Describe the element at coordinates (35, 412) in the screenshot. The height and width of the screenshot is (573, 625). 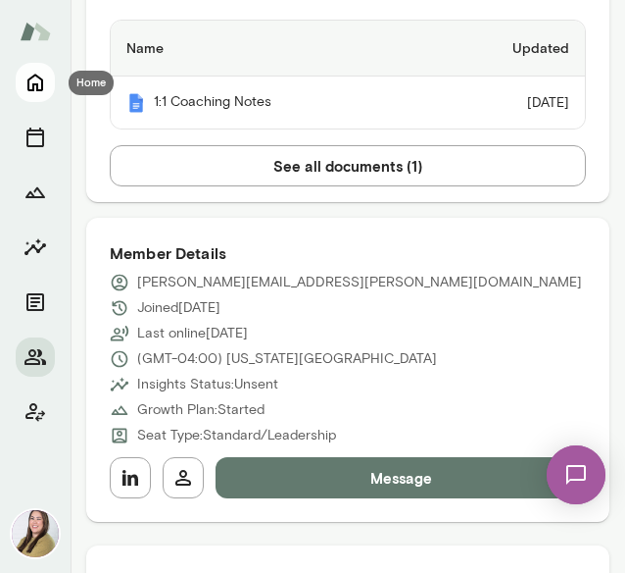
I see `button: Client app` at that location.